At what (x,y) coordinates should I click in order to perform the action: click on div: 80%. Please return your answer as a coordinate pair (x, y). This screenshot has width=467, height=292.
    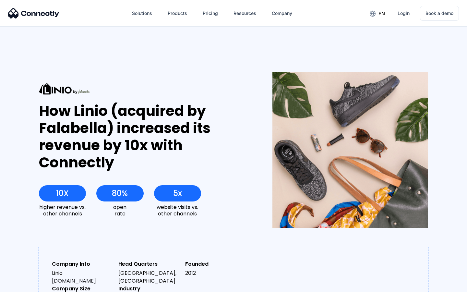
    Looking at the image, I should click on (120, 193).